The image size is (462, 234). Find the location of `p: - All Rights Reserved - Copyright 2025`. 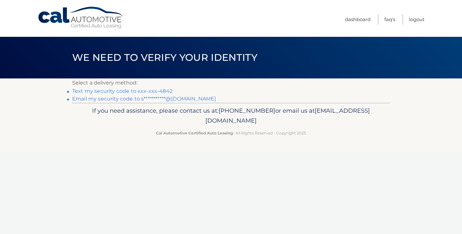

p: - All Rights Reserved - Copyright 2025 is located at coordinates (231, 133).